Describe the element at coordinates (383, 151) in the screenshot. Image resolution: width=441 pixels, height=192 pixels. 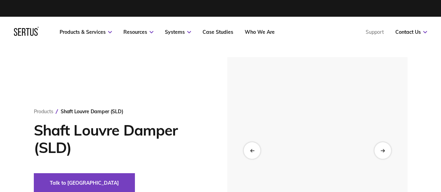
I see `div: Next slide` at that location.